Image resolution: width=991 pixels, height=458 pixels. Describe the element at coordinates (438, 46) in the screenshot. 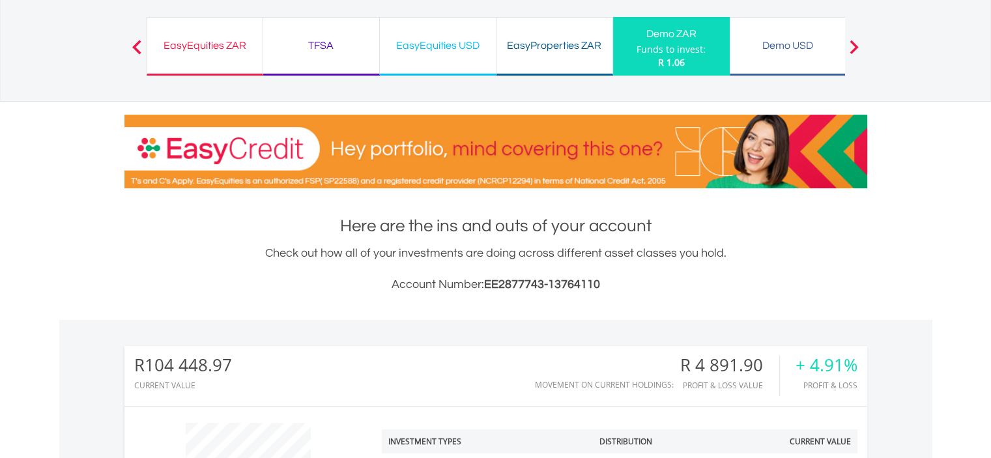

I see `div: EasyEquities USD` at that location.